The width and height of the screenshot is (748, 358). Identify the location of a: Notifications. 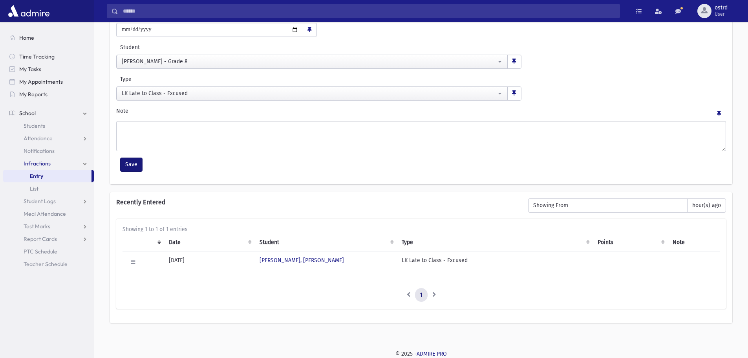
(48, 151).